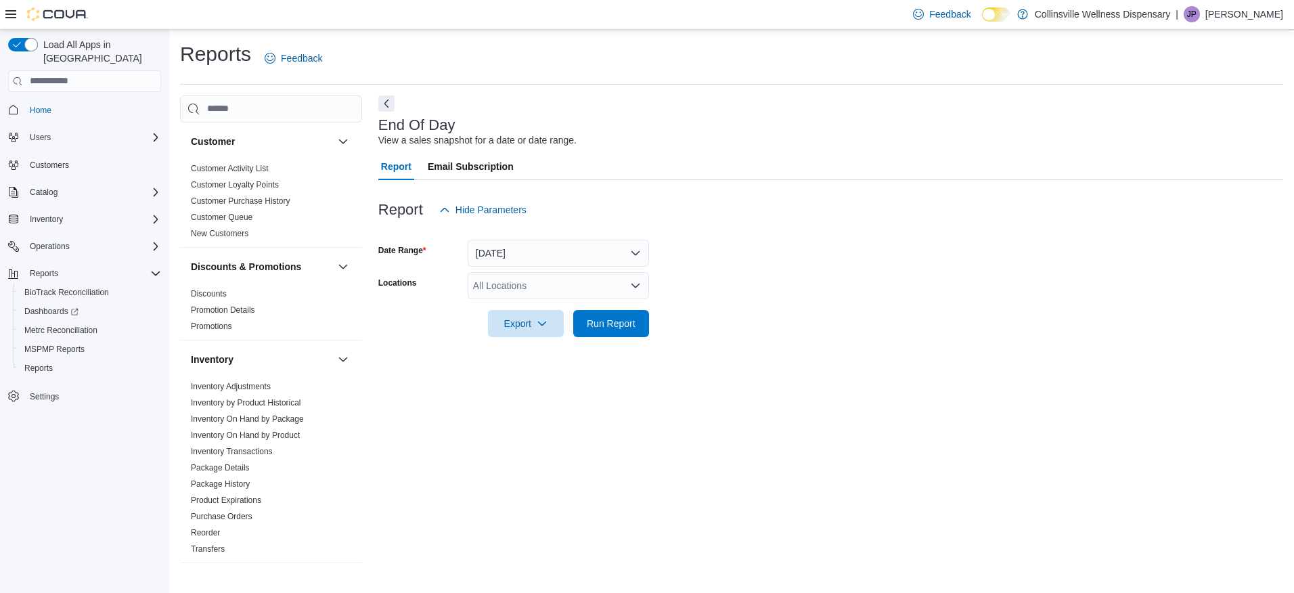 The height and width of the screenshot is (593, 1294). I want to click on a: Metrc Reconciliation, so click(61, 330).